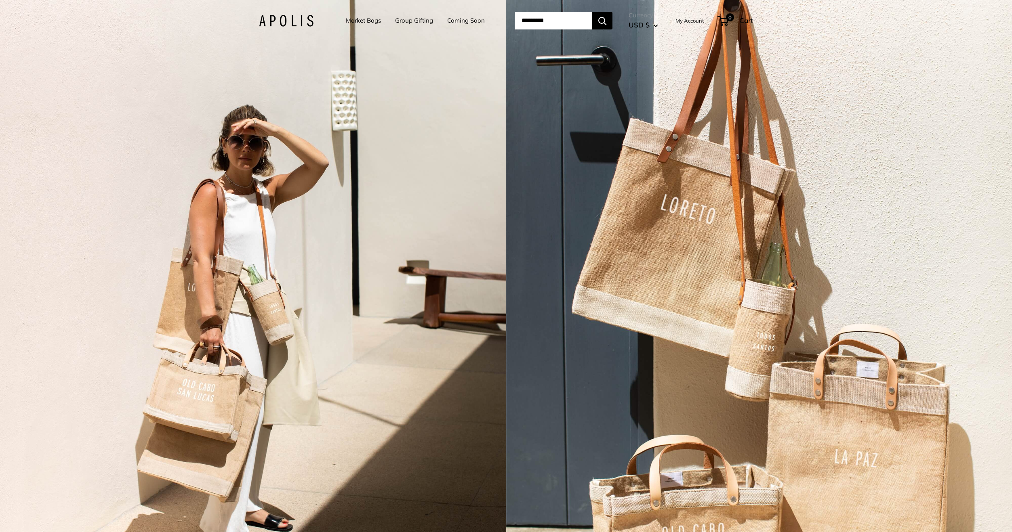  I want to click on a: My Account, so click(690, 21).